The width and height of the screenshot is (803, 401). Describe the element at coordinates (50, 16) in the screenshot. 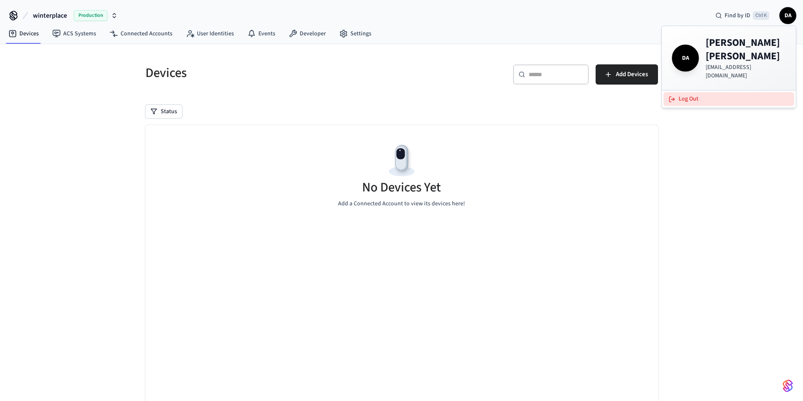

I see `span: winterplace` at that location.